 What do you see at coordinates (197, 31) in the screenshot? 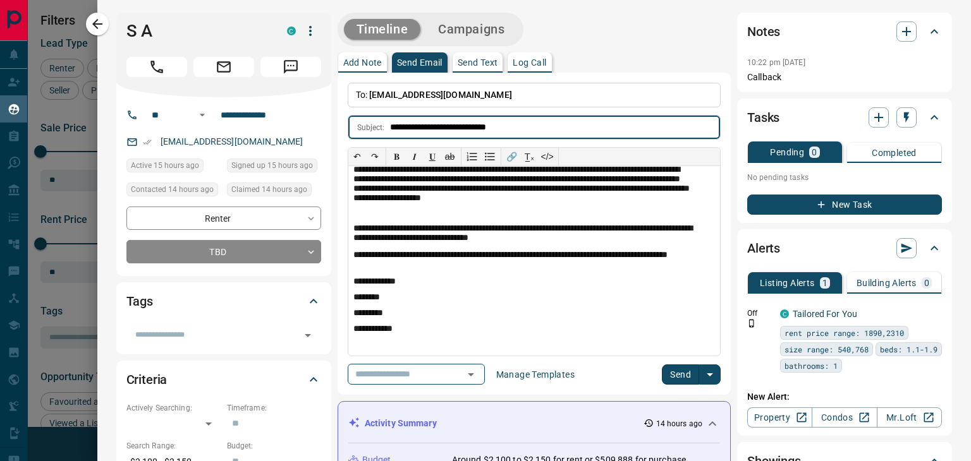
I see `h1: S A` at bounding box center [197, 31].